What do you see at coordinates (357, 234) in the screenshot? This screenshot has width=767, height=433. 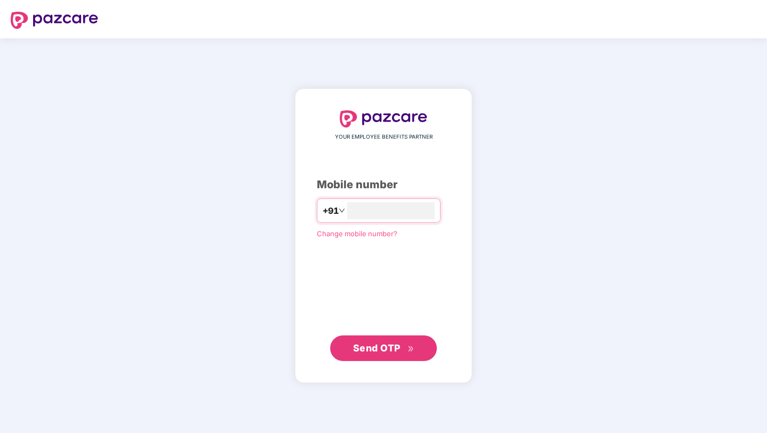 I see `a: Change mobile number?` at bounding box center [357, 234].